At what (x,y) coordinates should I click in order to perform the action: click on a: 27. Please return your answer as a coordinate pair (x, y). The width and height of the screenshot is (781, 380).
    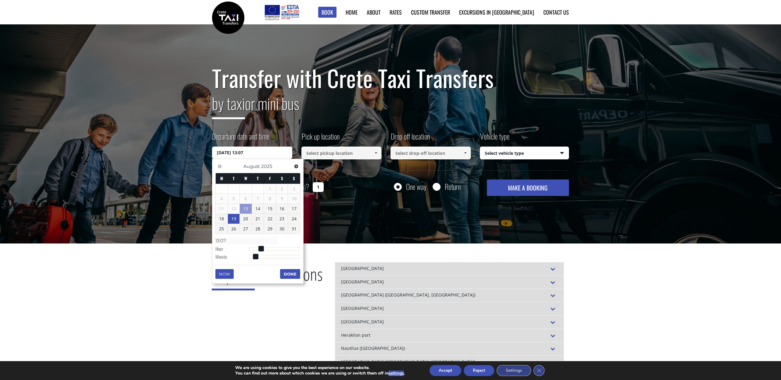
    Looking at the image, I should click on (245, 229).